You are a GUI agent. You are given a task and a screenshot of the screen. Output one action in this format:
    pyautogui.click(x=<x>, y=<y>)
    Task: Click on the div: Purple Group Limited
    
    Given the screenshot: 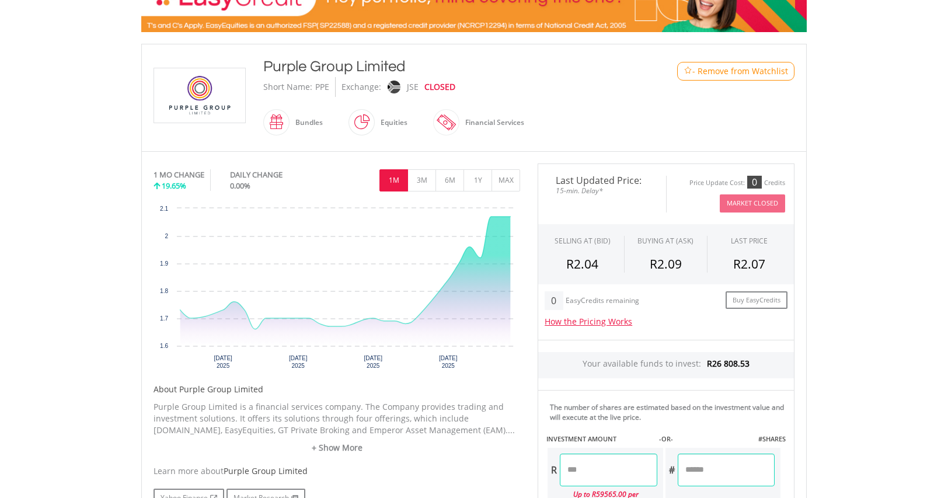 What is the action you would take?
    pyautogui.click(x=447, y=67)
    